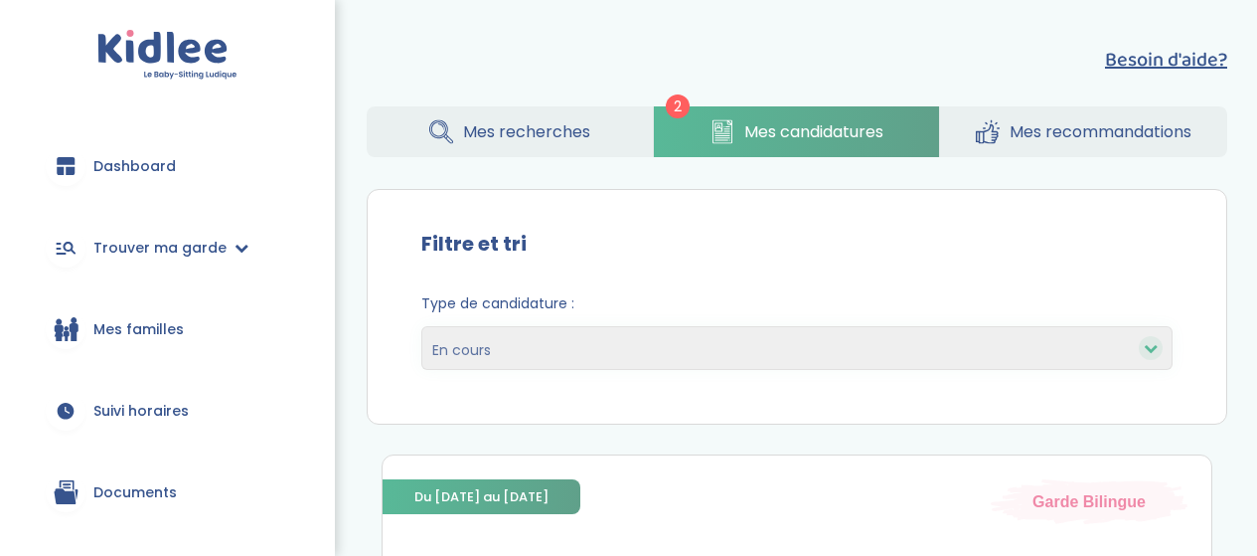 The width and height of the screenshot is (1257, 556). Describe the element at coordinates (160, 247) in the screenshot. I see `span: Trouver ma garde` at that location.